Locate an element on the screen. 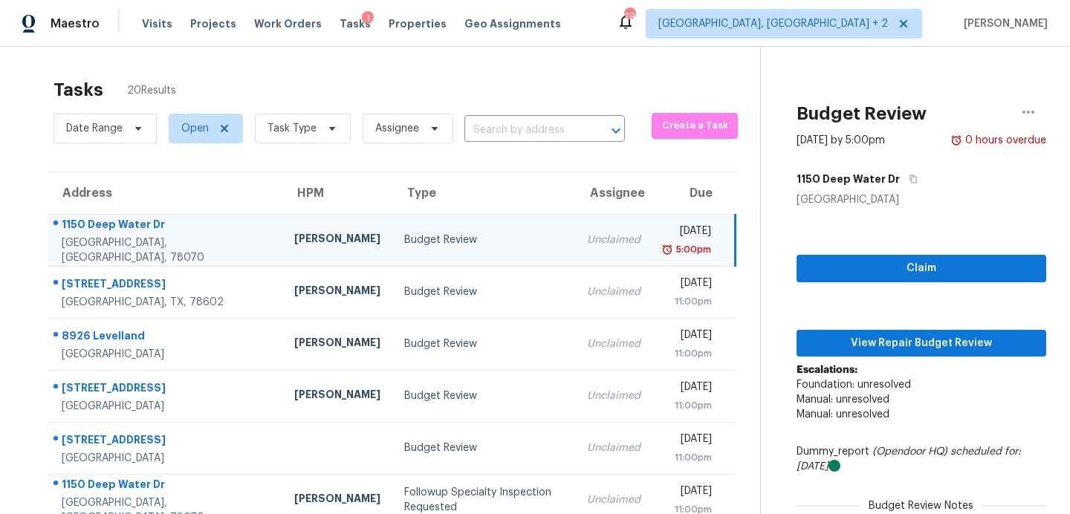 The image size is (1070, 514). button: Open is located at coordinates (616, 131).